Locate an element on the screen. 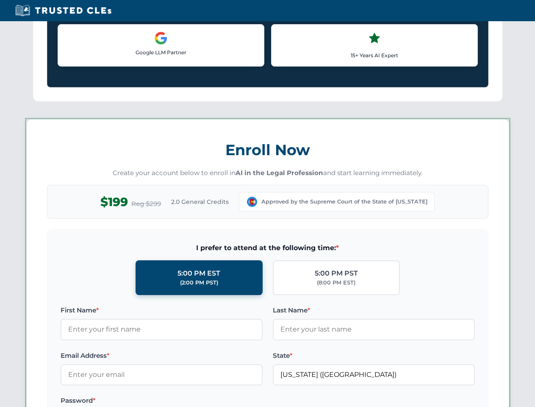 This screenshot has width=535, height=407. img: Google is located at coordinates (161, 38).